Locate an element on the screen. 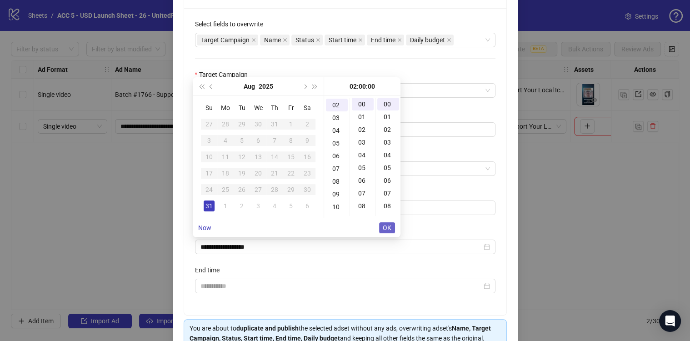  button: Next year (Control + right) is located at coordinates (315, 86).